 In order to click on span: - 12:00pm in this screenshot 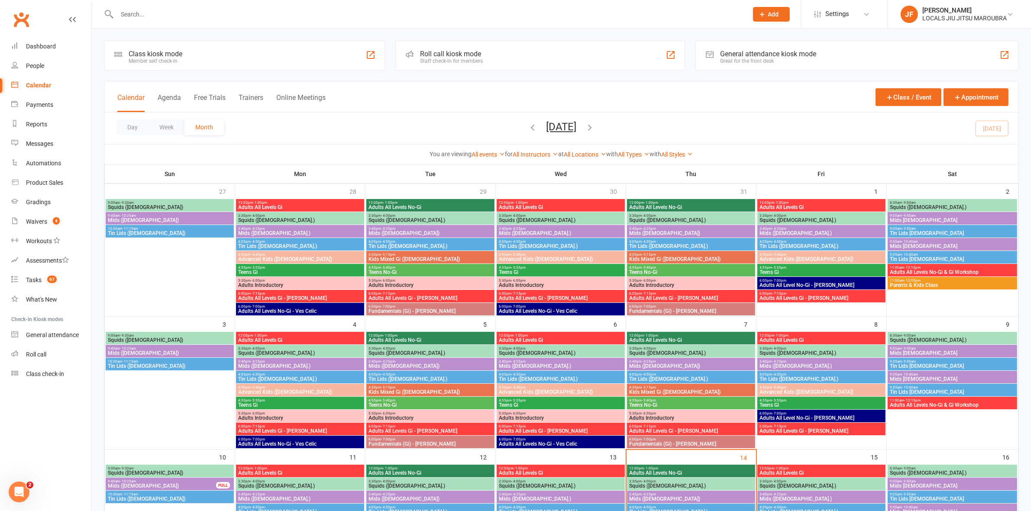, I will do `click(912, 281)`.